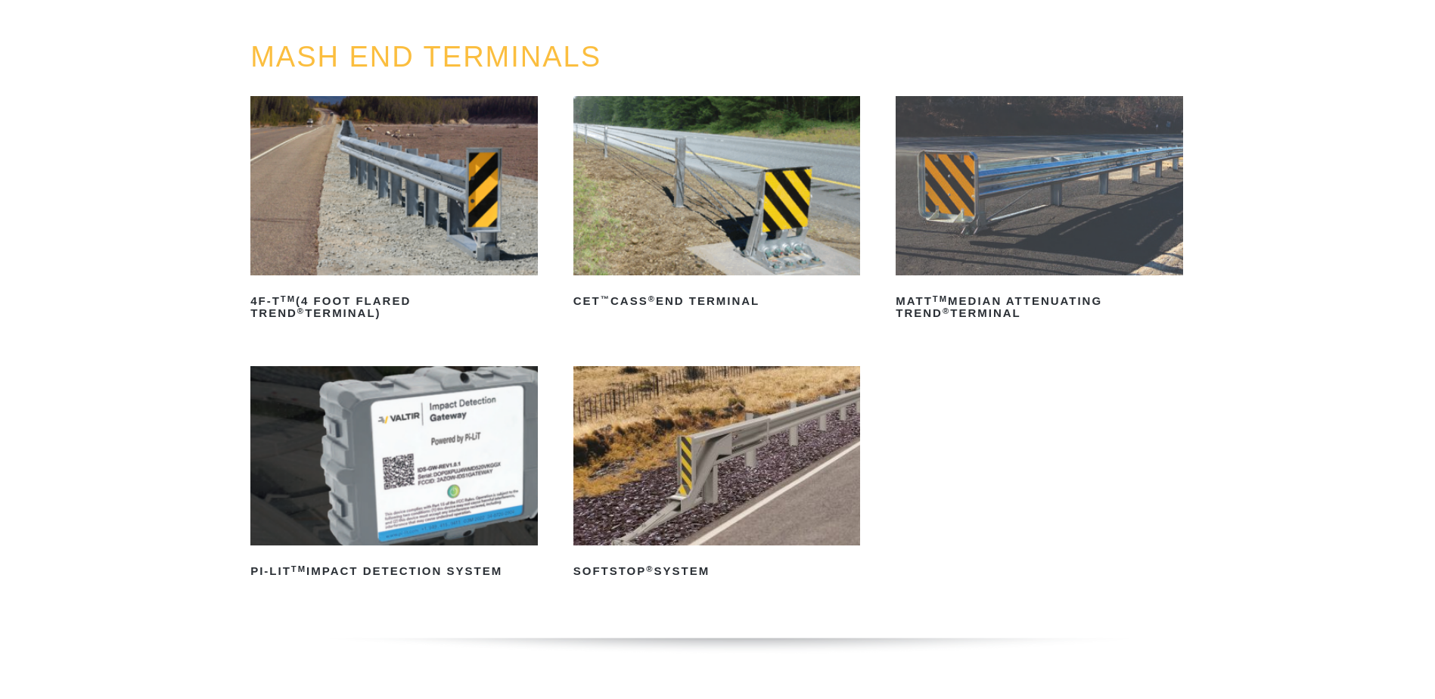 Image resolution: width=1435 pixels, height=699 pixels. Describe the element at coordinates (426, 57) in the screenshot. I see `a: MASH END TERMINALS` at that location.